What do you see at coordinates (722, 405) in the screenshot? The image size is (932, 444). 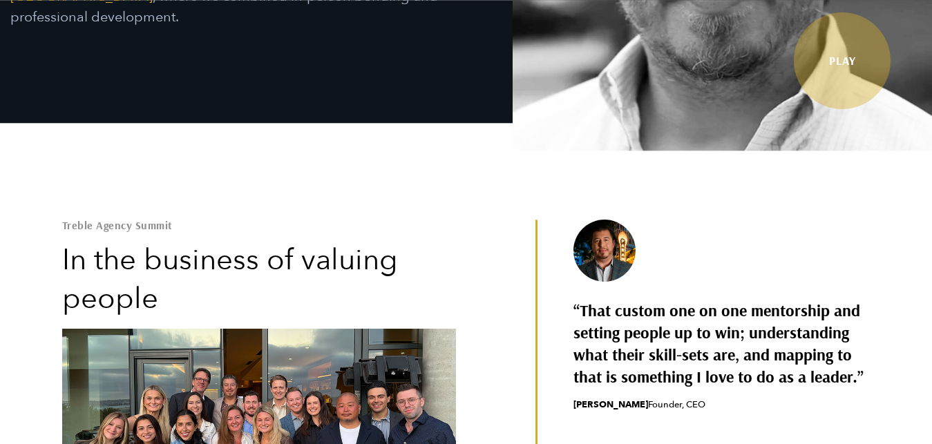 I see `span: Founder, CEO` at bounding box center [722, 405].